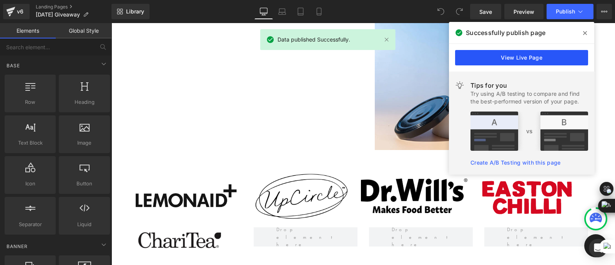  What do you see at coordinates (319, 12) in the screenshot?
I see `a: Mobile` at bounding box center [319, 12].